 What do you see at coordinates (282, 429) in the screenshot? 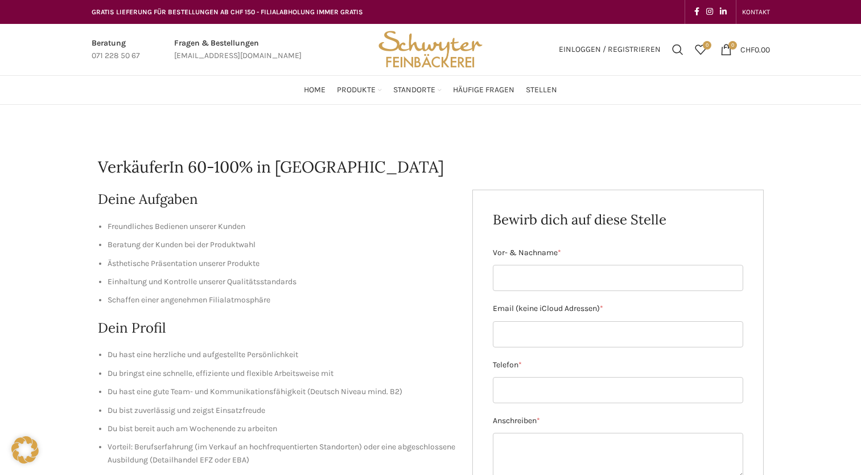
I see `li: Du bist bereit auch am Wochenende zu arbeiten` at bounding box center [282, 429].